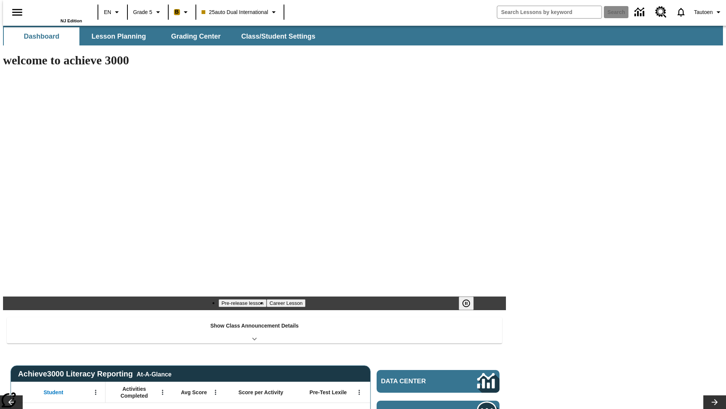  I want to click on span: Grade 5, so click(143, 12).